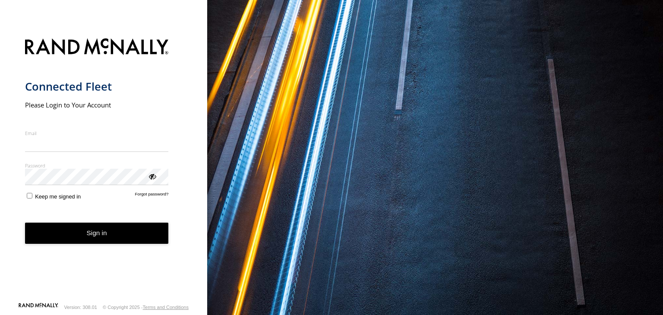 This screenshot has width=663, height=315. Describe the element at coordinates (97, 86) in the screenshot. I see `h1: Connected Fleet` at that location.